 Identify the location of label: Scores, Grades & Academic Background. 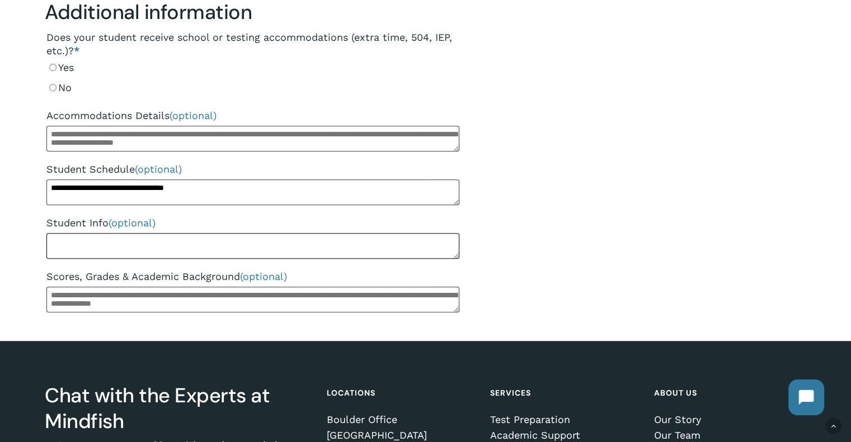
(253, 277).